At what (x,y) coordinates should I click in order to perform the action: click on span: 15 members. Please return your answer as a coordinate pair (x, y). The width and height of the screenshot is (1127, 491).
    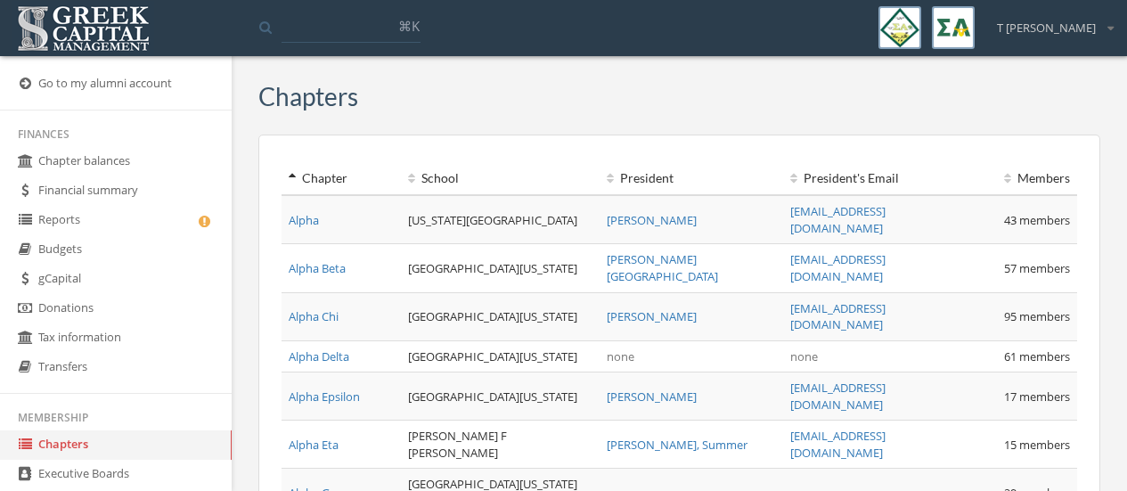
    Looking at the image, I should click on (1037, 445).